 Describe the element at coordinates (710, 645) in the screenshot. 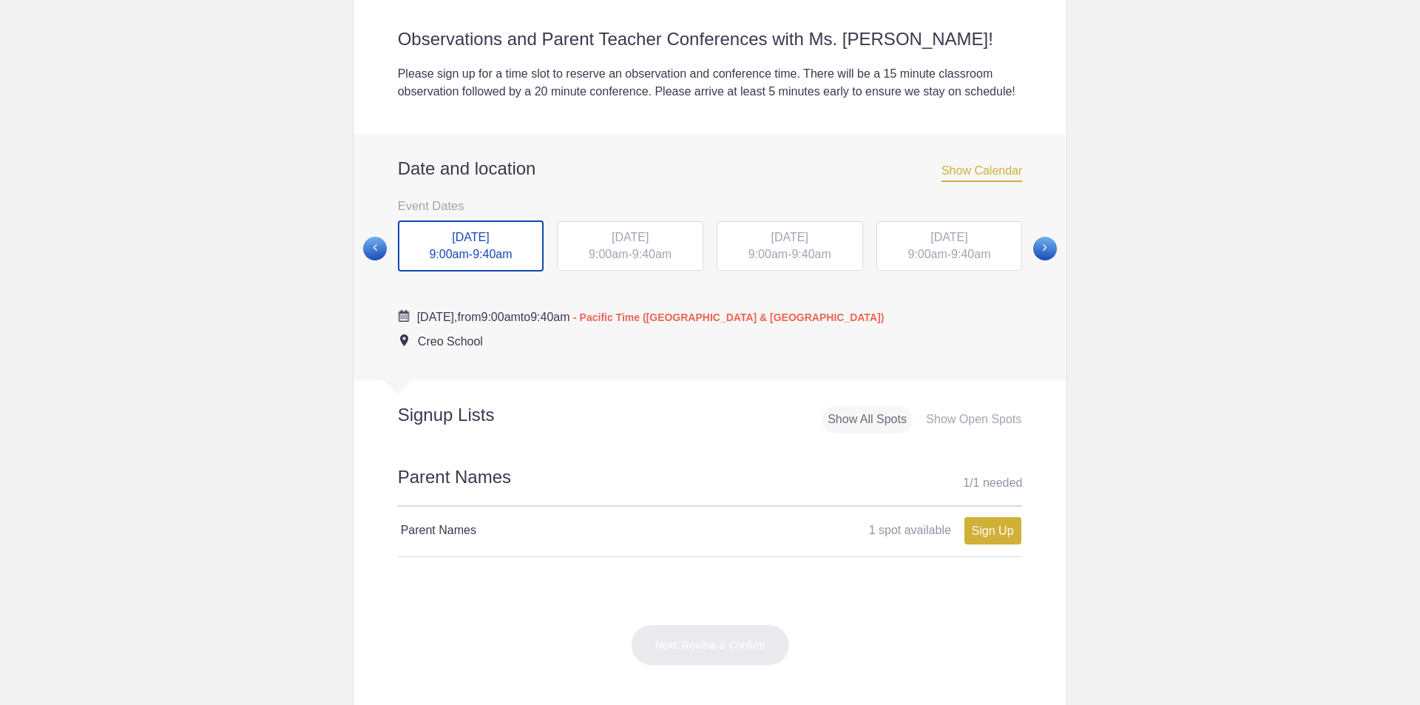

I see `button: Next: Review & Confirm` at that location.